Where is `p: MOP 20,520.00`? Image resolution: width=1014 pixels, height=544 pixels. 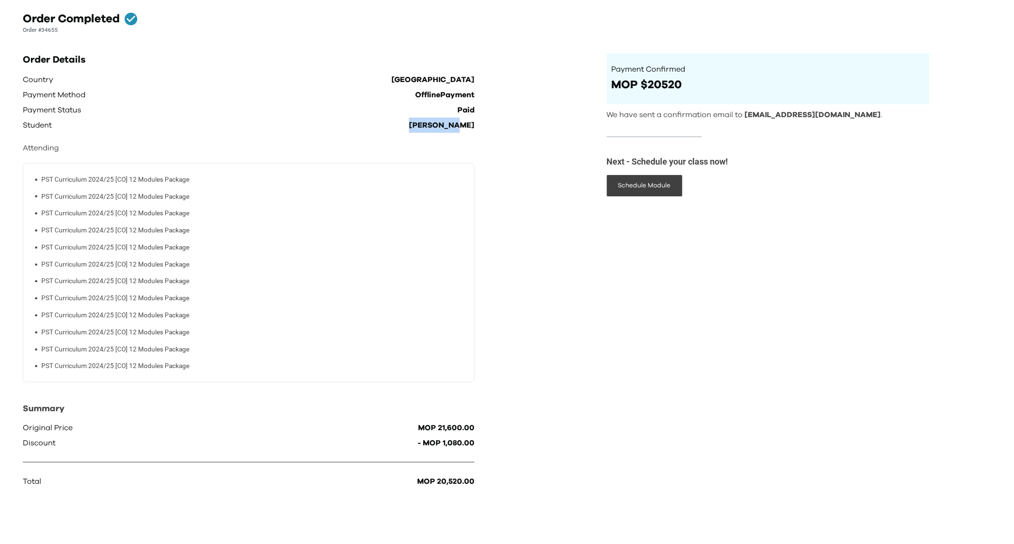
p: MOP 20,520.00 is located at coordinates (445, 481).